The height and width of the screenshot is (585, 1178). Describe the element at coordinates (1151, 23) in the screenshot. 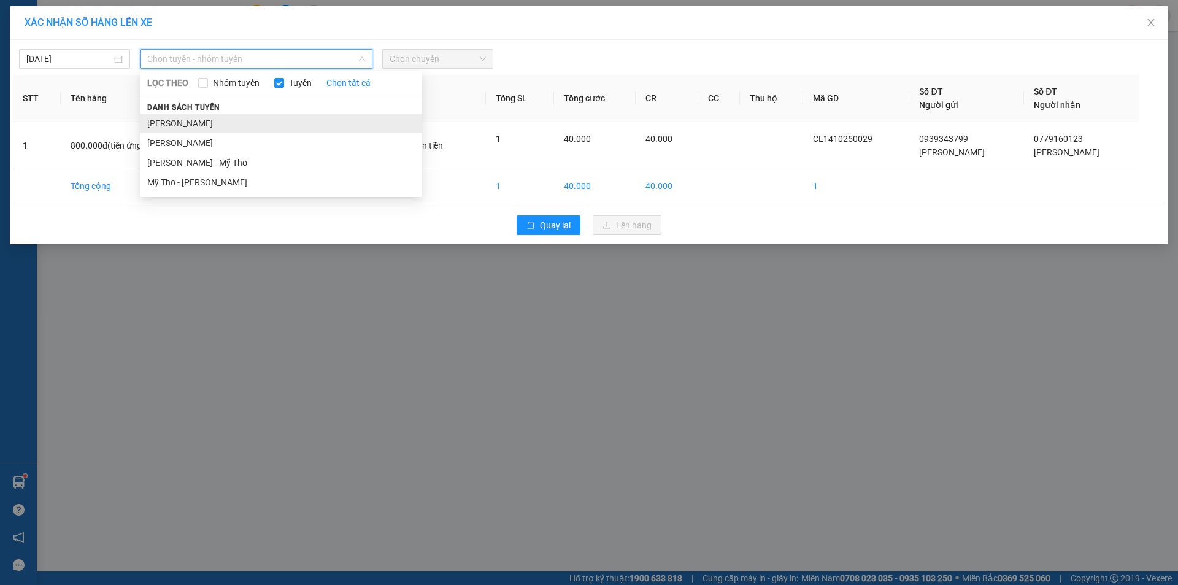

I see `span: close` at that location.